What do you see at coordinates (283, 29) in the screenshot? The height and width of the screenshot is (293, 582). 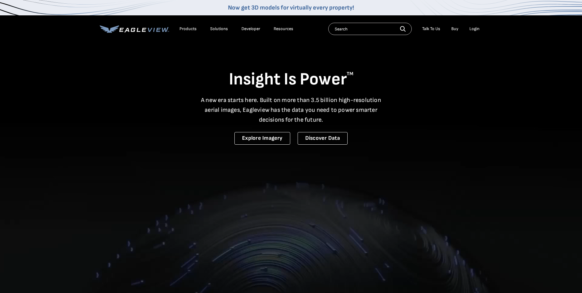 I see `div: Resources` at bounding box center [283, 29].